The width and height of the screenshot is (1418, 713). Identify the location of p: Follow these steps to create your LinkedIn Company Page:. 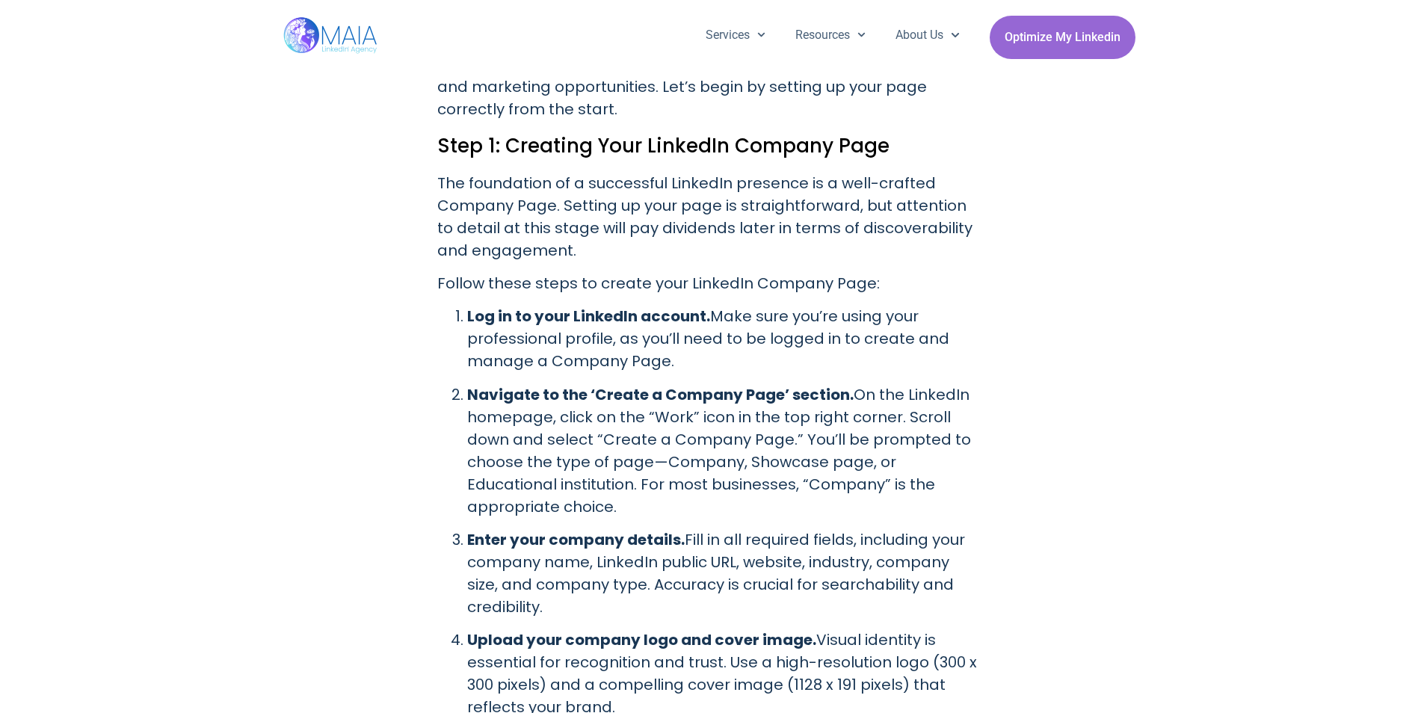
(709, 283).